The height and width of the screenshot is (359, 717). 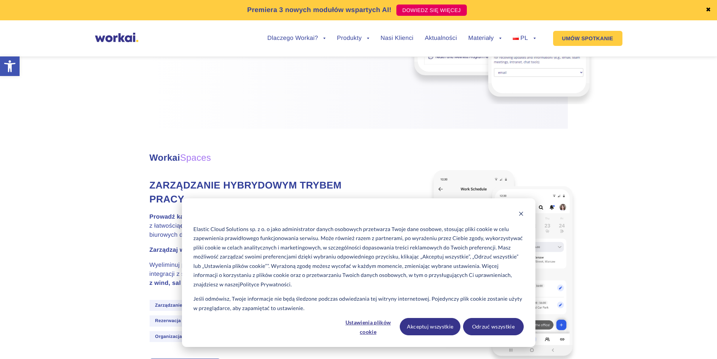 I want to click on a: Polityce Prywatności., so click(x=266, y=285).